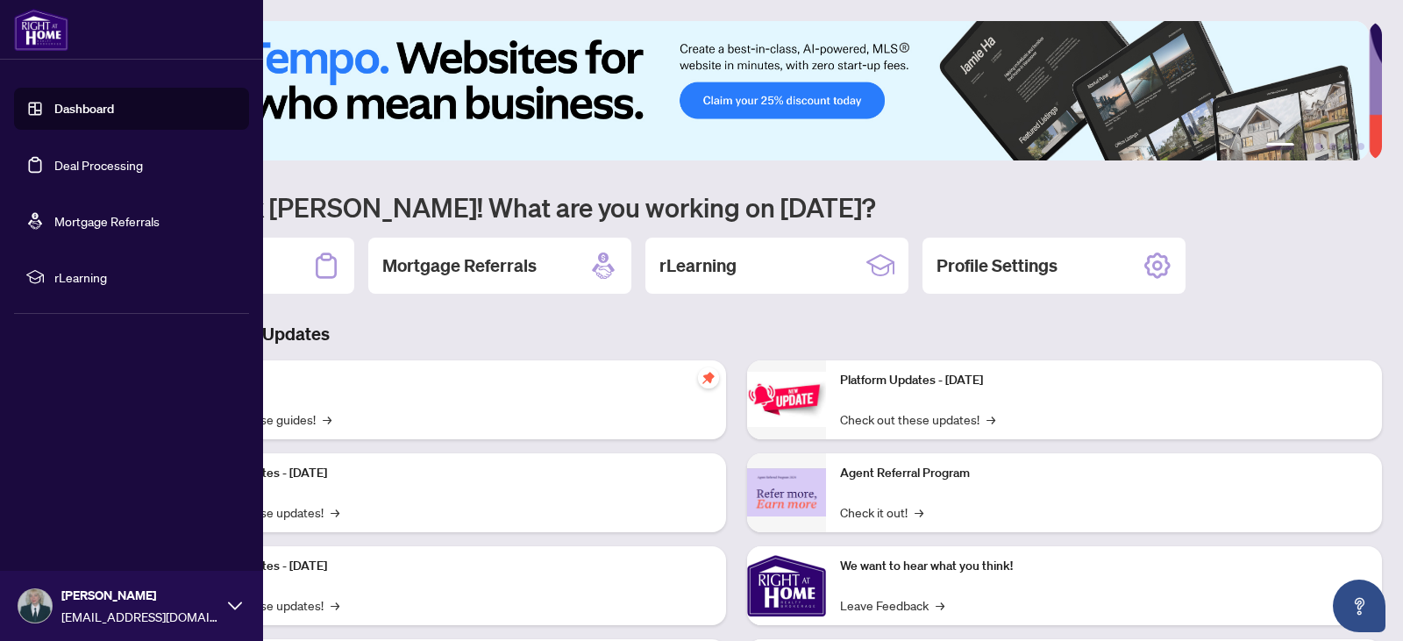 This screenshot has height=641, width=1403. Describe the element at coordinates (997, 266) in the screenshot. I see `h2: Profile Settings` at that location.